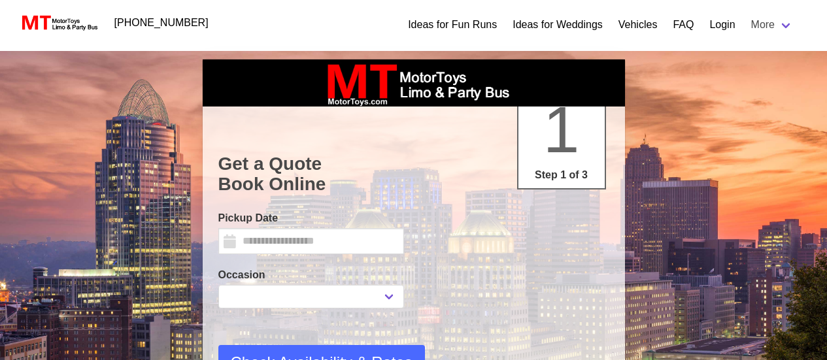 This screenshot has width=827, height=360. What do you see at coordinates (638, 25) in the screenshot?
I see `a: Vehicles` at bounding box center [638, 25].